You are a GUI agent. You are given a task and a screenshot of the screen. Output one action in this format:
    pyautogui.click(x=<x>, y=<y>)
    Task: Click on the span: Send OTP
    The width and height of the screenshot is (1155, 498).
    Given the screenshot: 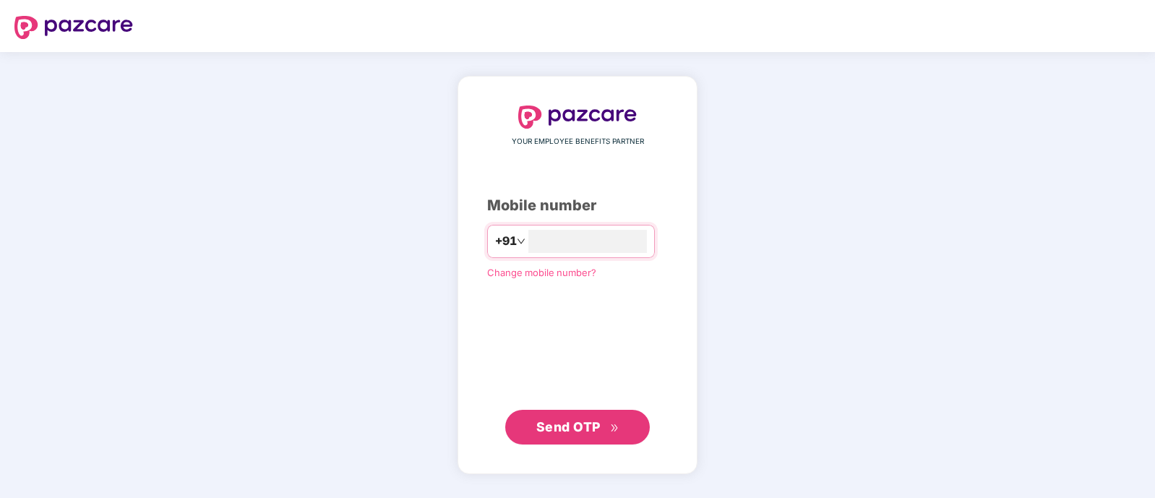 What is the action you would take?
    pyautogui.click(x=568, y=426)
    